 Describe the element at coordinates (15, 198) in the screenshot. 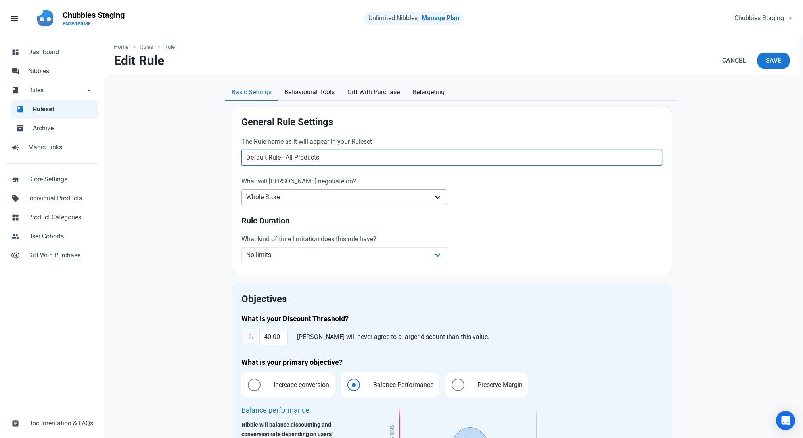

I see `span: sell` at that location.